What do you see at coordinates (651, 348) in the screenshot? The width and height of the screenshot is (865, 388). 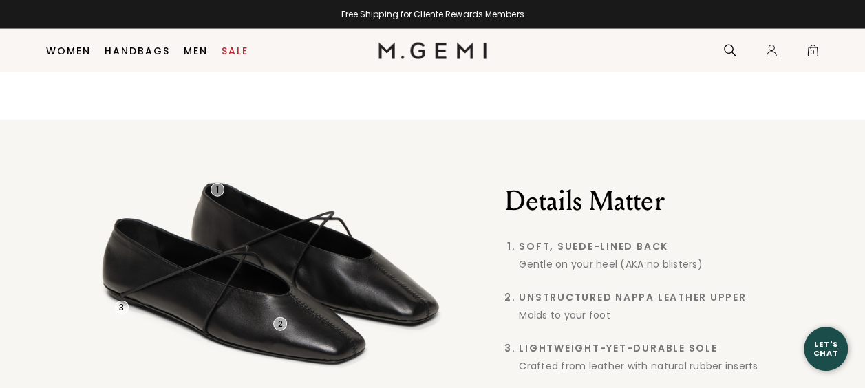 I see `span: Lightweight-Yet-Durable Sole` at bounding box center [651, 348].